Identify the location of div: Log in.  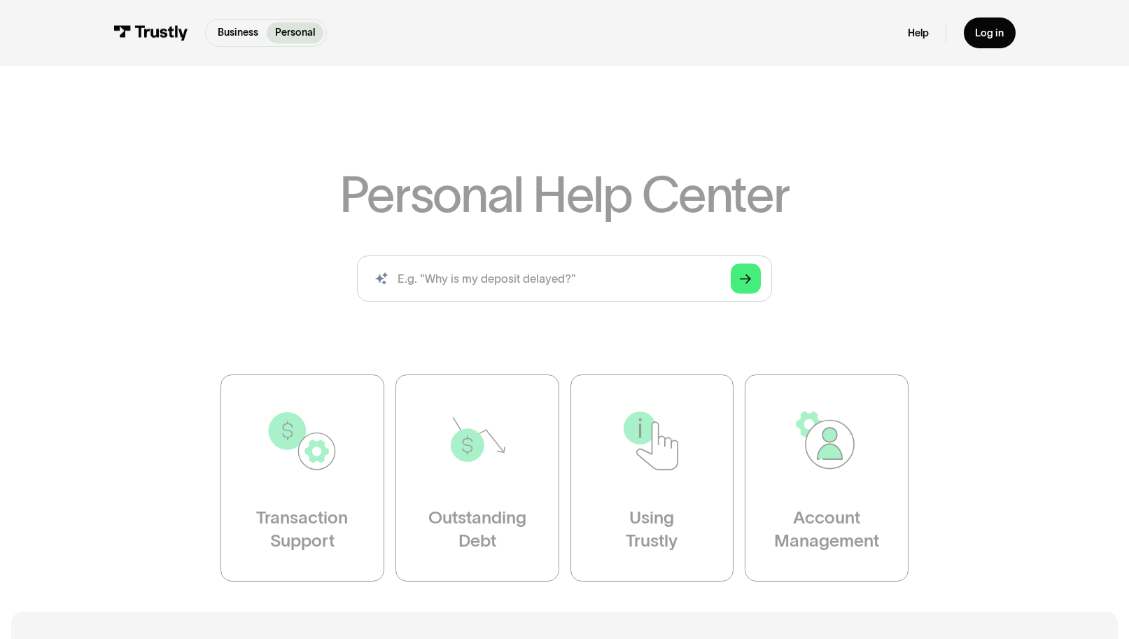
(989, 33).